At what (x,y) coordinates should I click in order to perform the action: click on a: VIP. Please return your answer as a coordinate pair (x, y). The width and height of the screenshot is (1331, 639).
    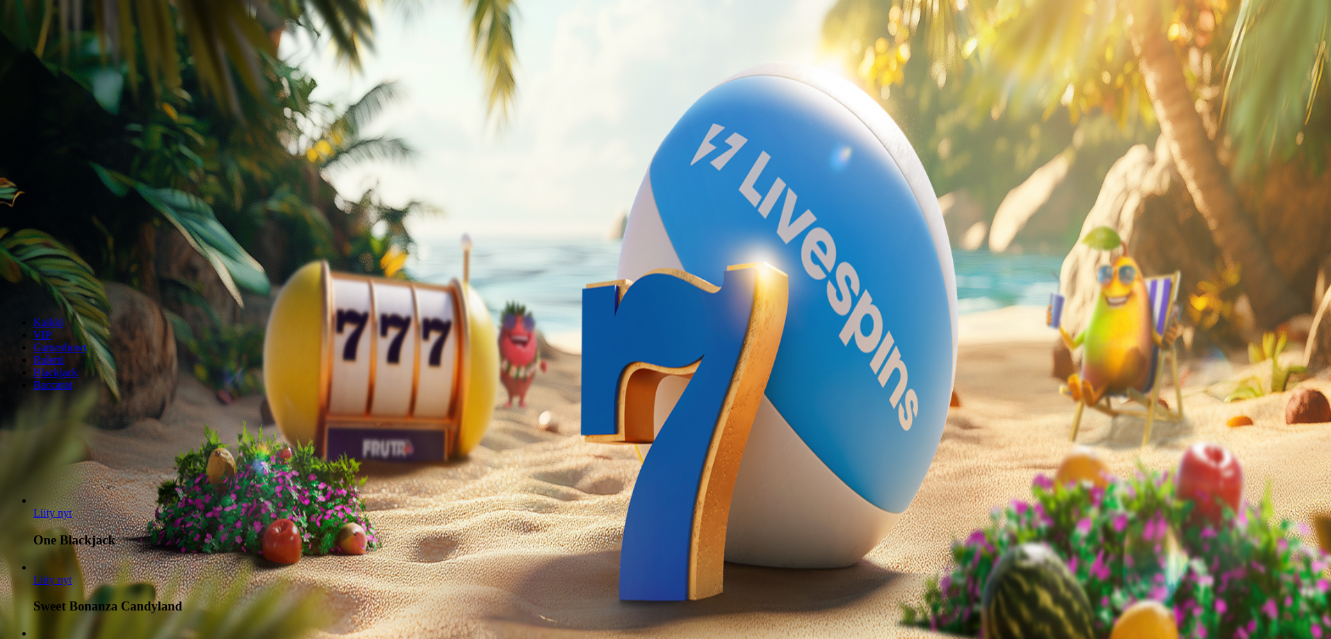
    Looking at the image, I should click on (42, 334).